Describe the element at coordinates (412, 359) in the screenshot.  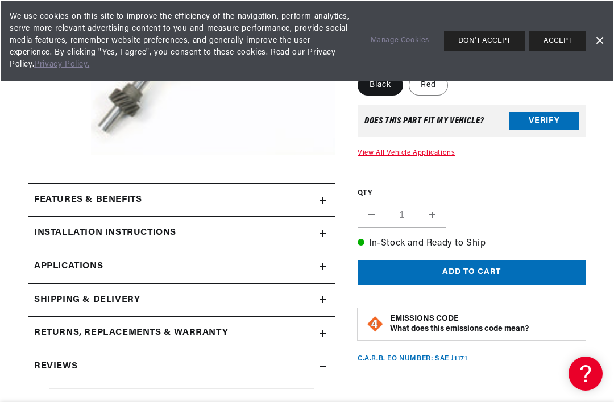
I see `p: C.A.R.B. EO Number: SAE J1171` at that location.